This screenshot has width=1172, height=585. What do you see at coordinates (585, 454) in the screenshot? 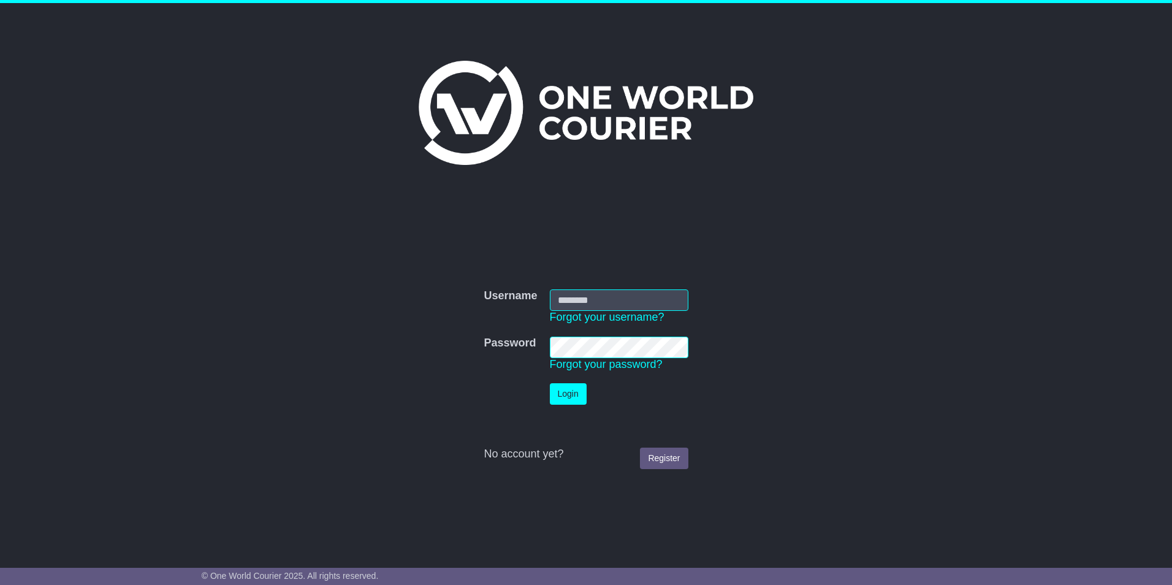
I see `div: No account yet?` at bounding box center [585, 454].